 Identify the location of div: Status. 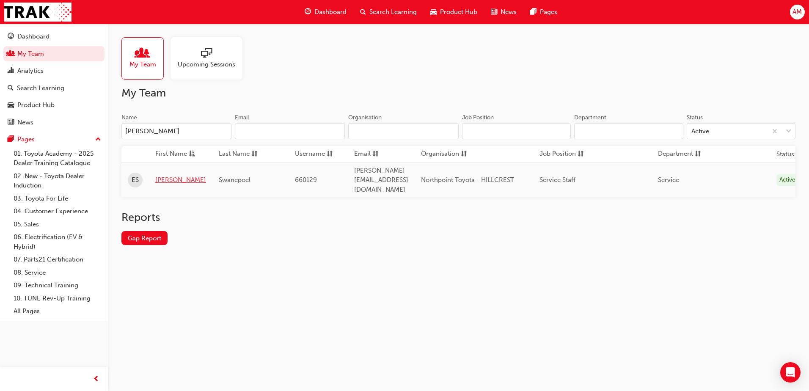
(695, 118).